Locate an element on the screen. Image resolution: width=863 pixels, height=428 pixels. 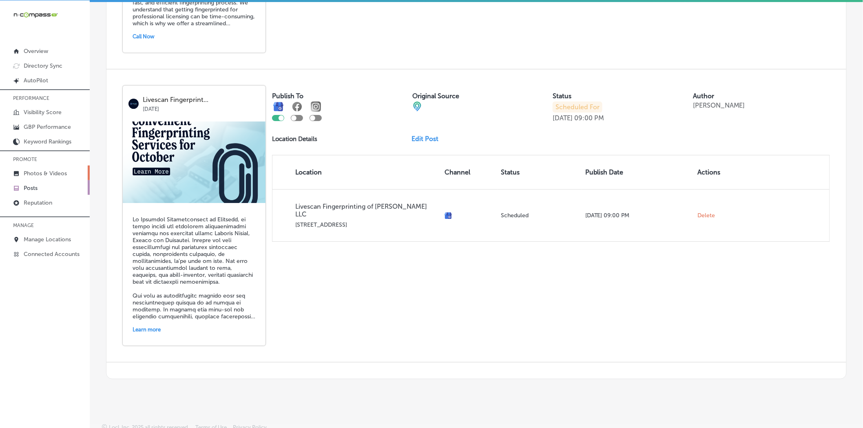
p: Keyword Rankings is located at coordinates (47, 142).